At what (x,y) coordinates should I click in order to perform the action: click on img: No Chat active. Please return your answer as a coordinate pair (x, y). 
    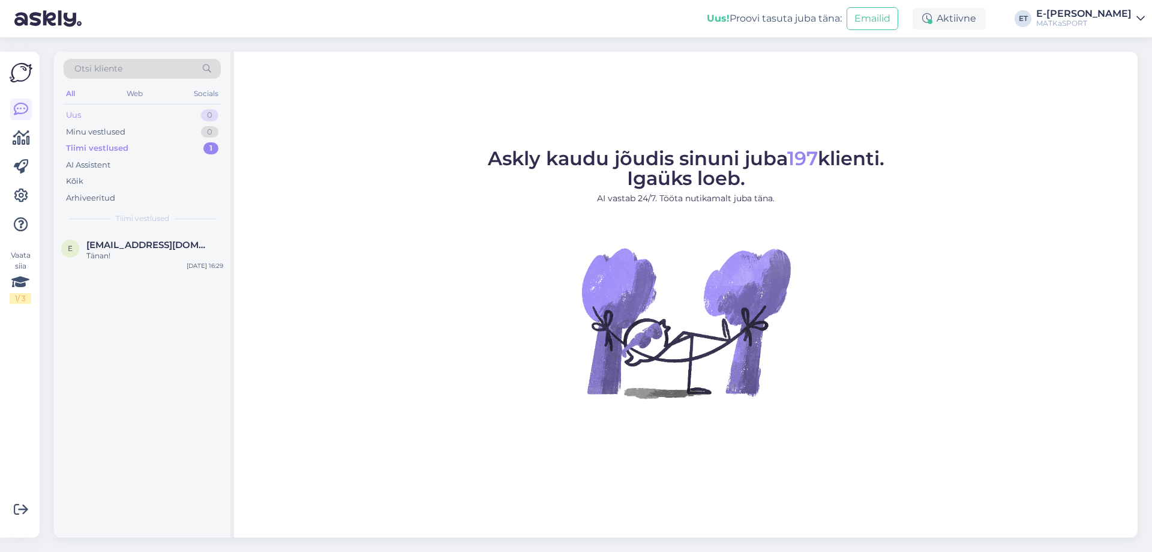
    Looking at the image, I should click on (686, 322).